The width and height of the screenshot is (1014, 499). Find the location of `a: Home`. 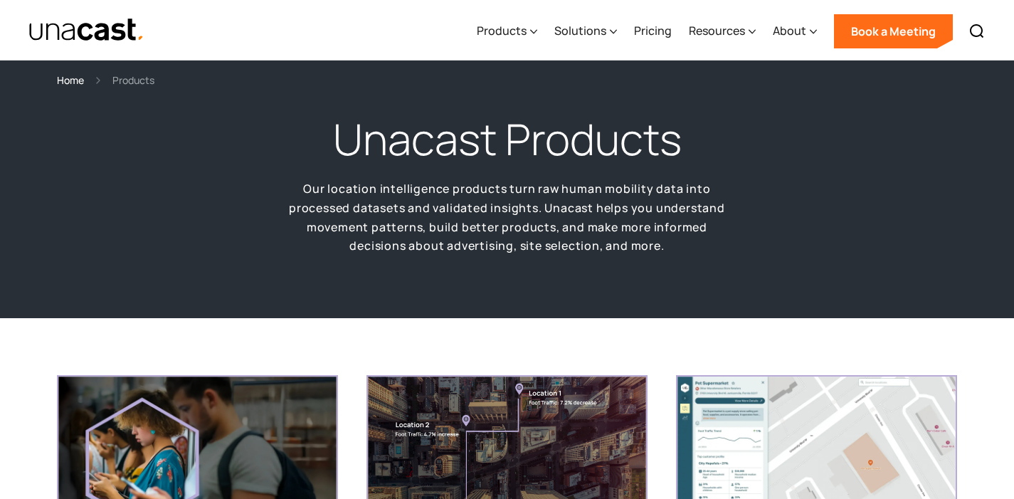

a: Home is located at coordinates (70, 80).